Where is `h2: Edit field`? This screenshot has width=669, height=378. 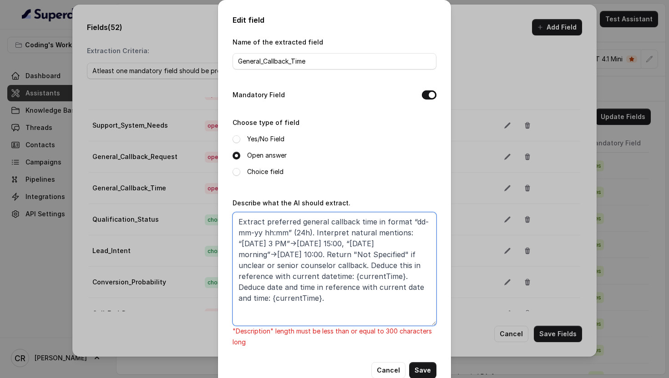 h2: Edit field is located at coordinates (334, 20).